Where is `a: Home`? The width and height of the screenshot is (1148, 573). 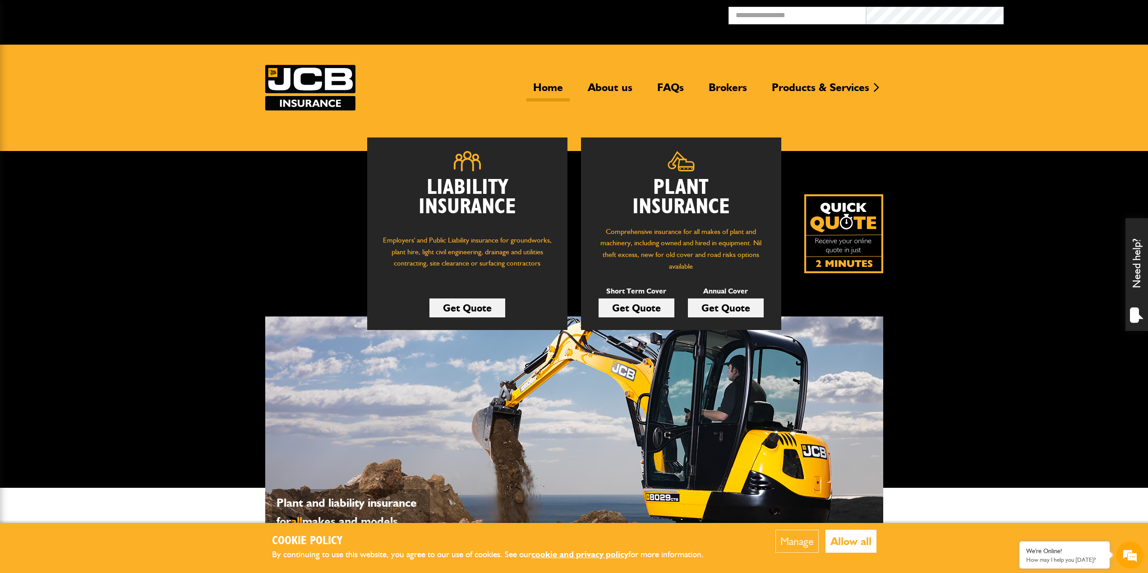 a: Home is located at coordinates (548, 91).